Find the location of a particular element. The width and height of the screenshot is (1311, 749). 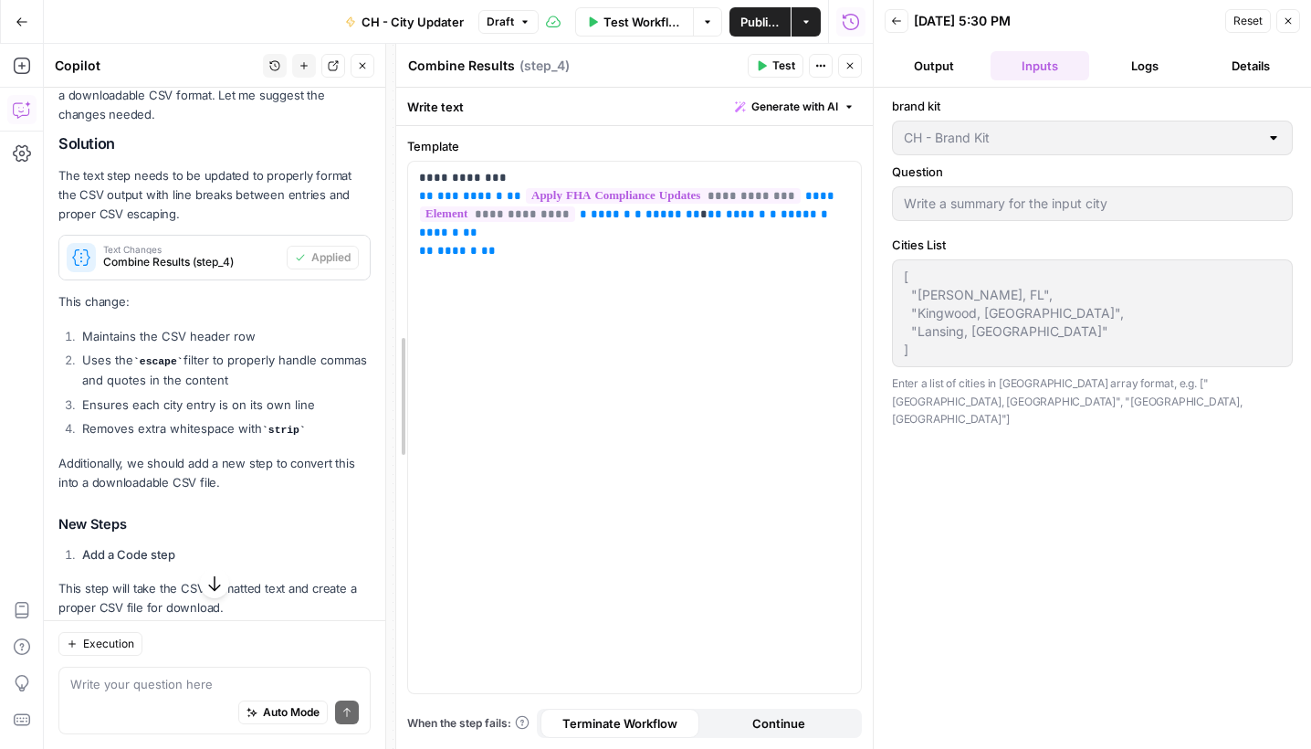

span: Execution is located at coordinates (109, 644).